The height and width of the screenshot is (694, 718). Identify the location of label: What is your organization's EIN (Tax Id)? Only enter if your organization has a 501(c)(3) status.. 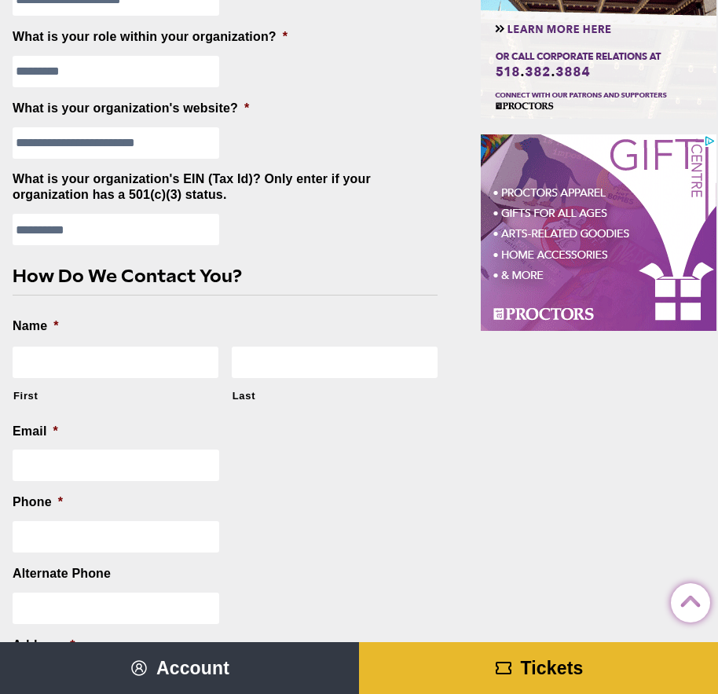
(225, 188).